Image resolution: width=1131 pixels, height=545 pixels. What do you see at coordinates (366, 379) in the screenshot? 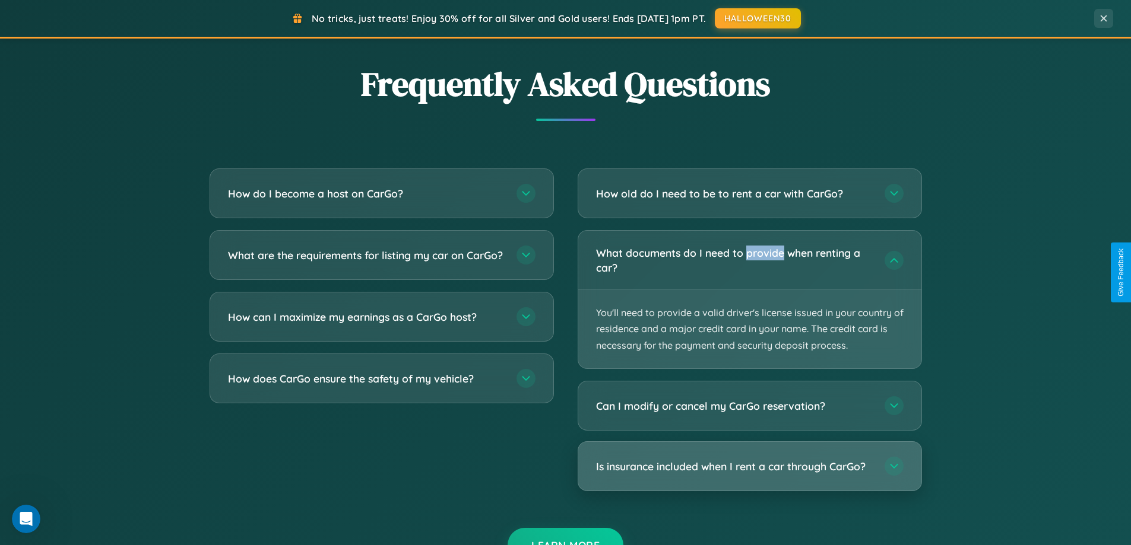
I see `h3: How does CarGo ensure the safety of my vehicle?` at bounding box center [366, 379].